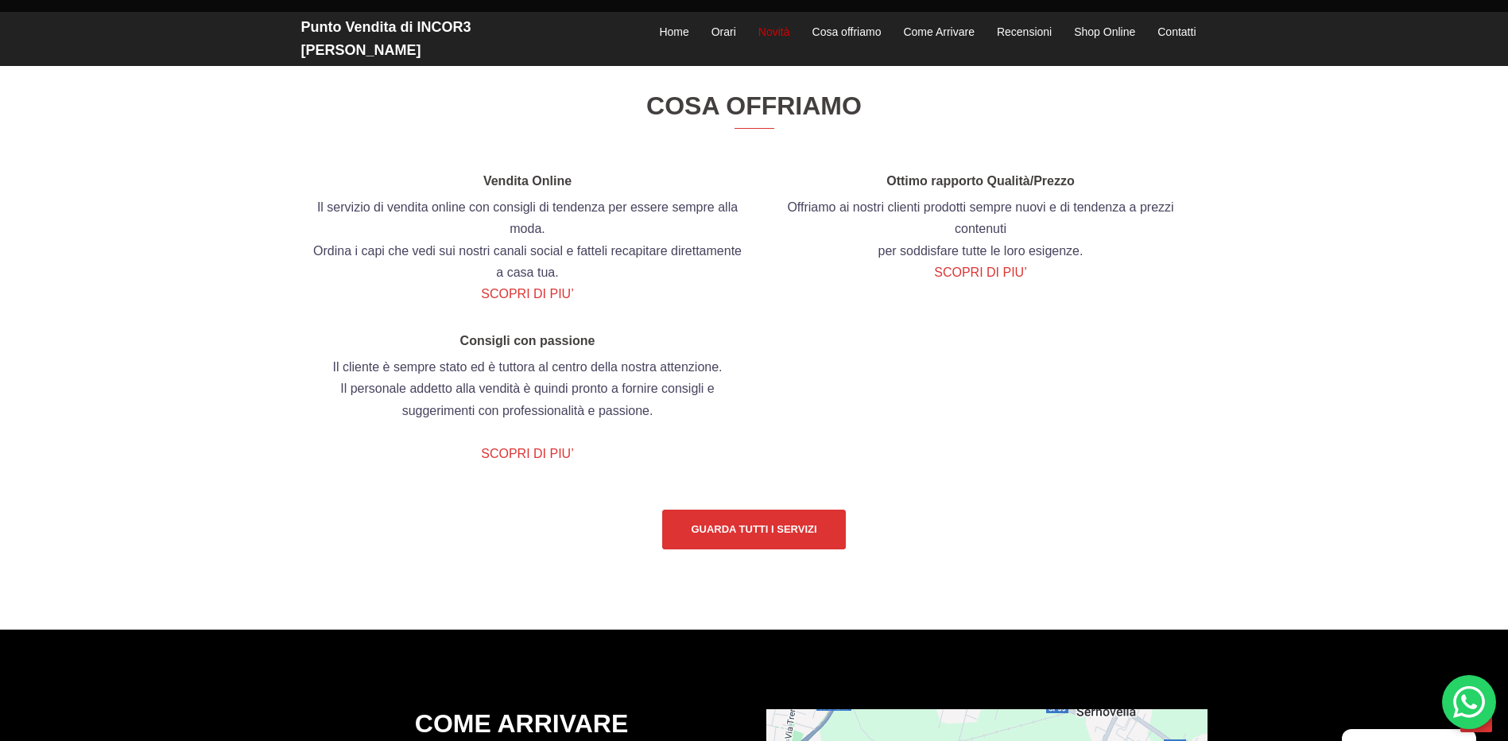  I want to click on a: Orari, so click(723, 33).